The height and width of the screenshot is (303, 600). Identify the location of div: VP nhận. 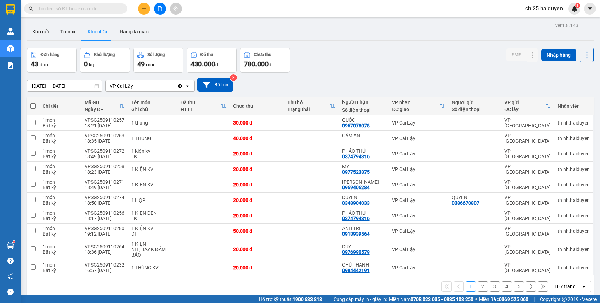
(416, 103).